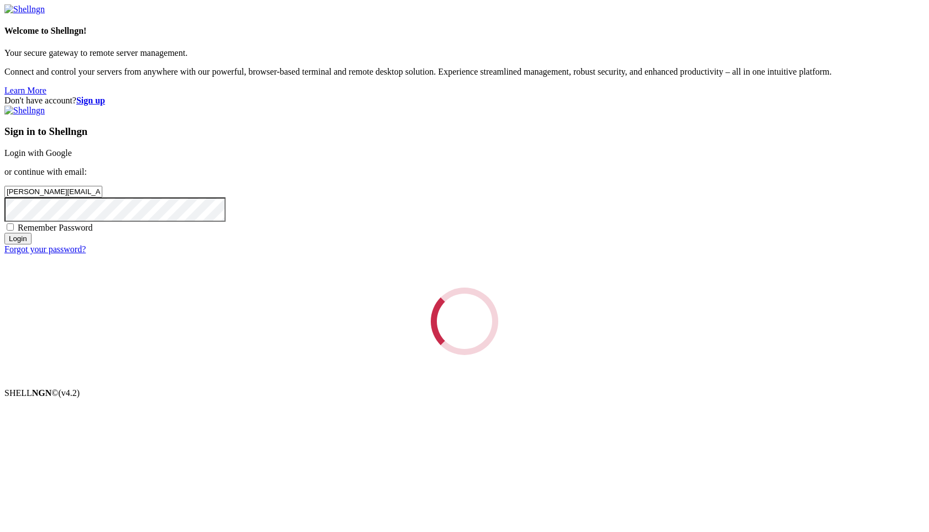  Describe the element at coordinates (55, 227) in the screenshot. I see `span: Remember Password` at that location.